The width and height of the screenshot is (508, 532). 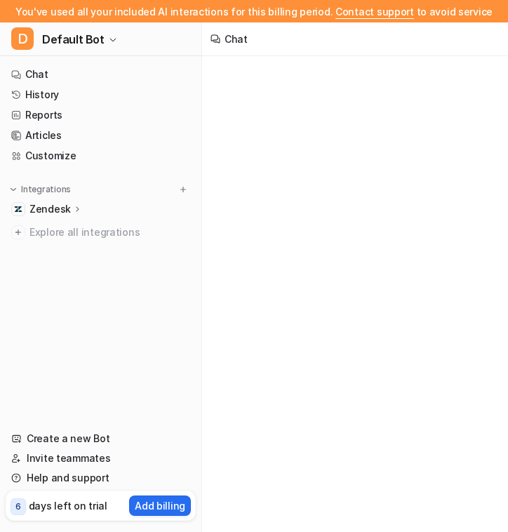 What do you see at coordinates (22, 39) in the screenshot?
I see `span: D` at bounding box center [22, 39].